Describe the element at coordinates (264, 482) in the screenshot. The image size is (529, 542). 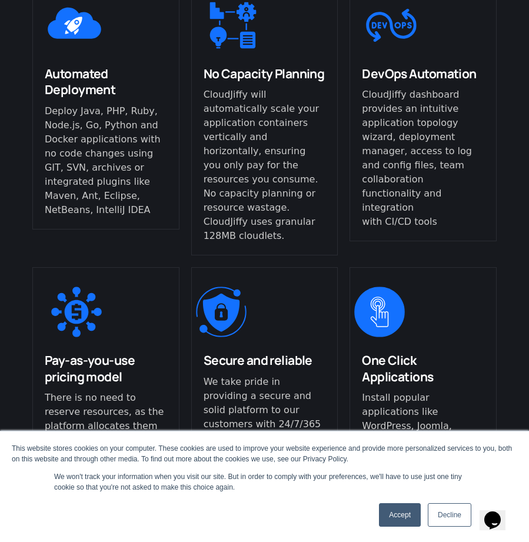
I see `p: We won't track your information when you visit our site. But in order to comply with your prefere...` at that location.